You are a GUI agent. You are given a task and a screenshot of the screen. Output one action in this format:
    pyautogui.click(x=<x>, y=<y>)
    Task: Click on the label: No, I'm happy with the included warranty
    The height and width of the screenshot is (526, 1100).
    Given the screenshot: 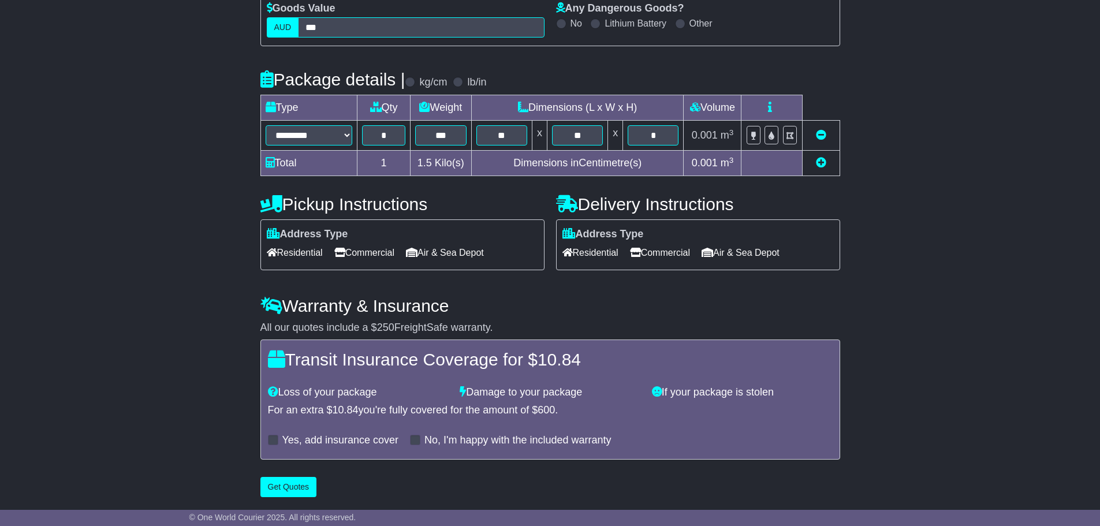 What is the action you would take?
    pyautogui.click(x=518, y=441)
    